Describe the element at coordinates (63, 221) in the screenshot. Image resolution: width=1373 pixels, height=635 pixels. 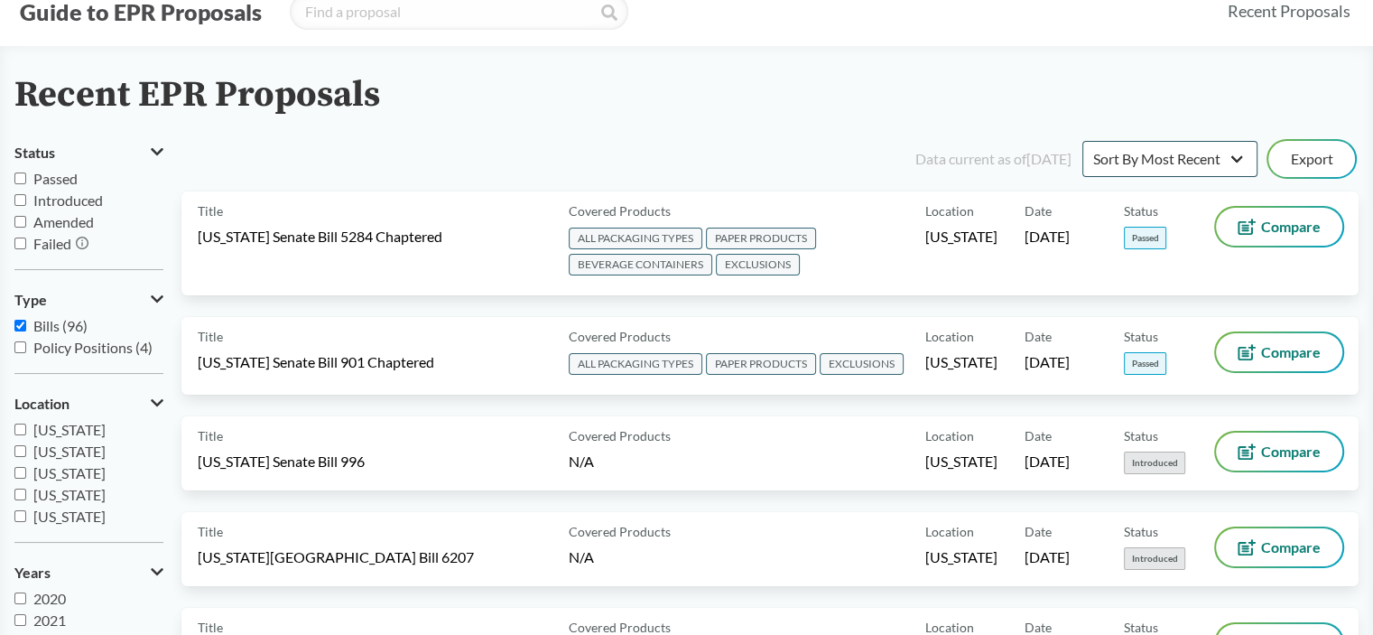
I see `span: Amended` at that location.